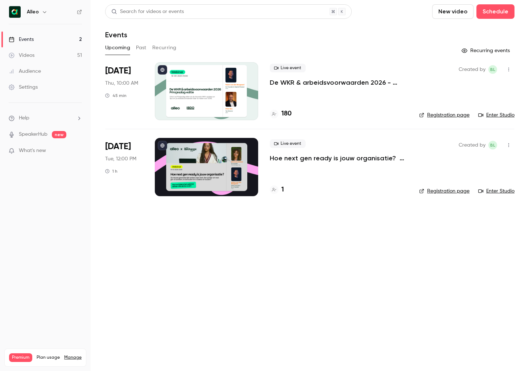  I want to click on div: Audience, so click(25, 71).